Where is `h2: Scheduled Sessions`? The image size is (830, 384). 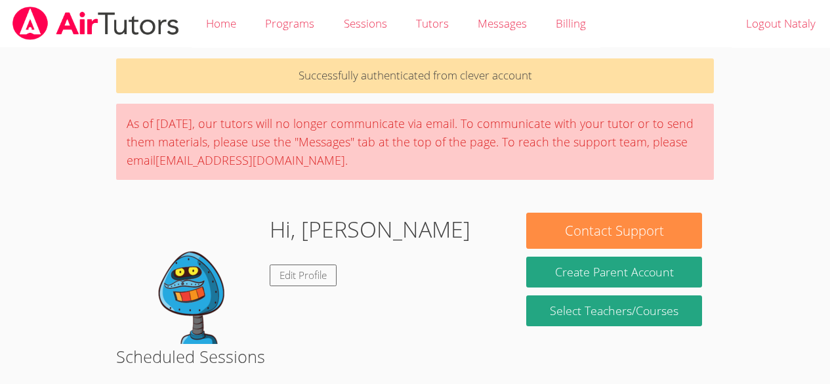
h2: Scheduled Sessions is located at coordinates (415, 356).